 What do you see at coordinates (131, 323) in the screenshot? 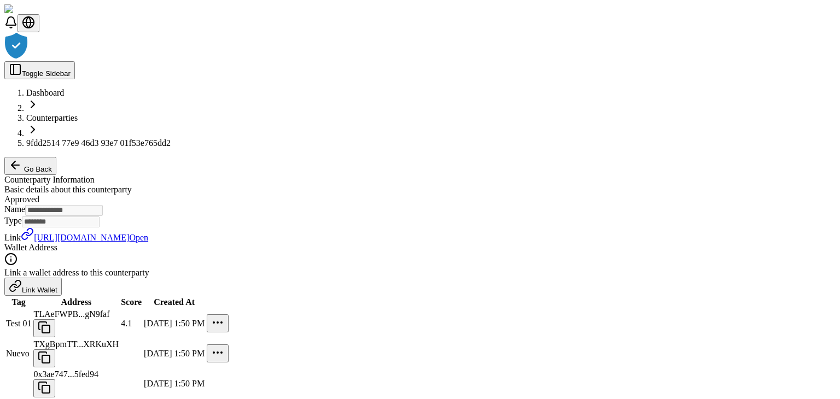
I see `td: 4.1` at bounding box center [131, 323].